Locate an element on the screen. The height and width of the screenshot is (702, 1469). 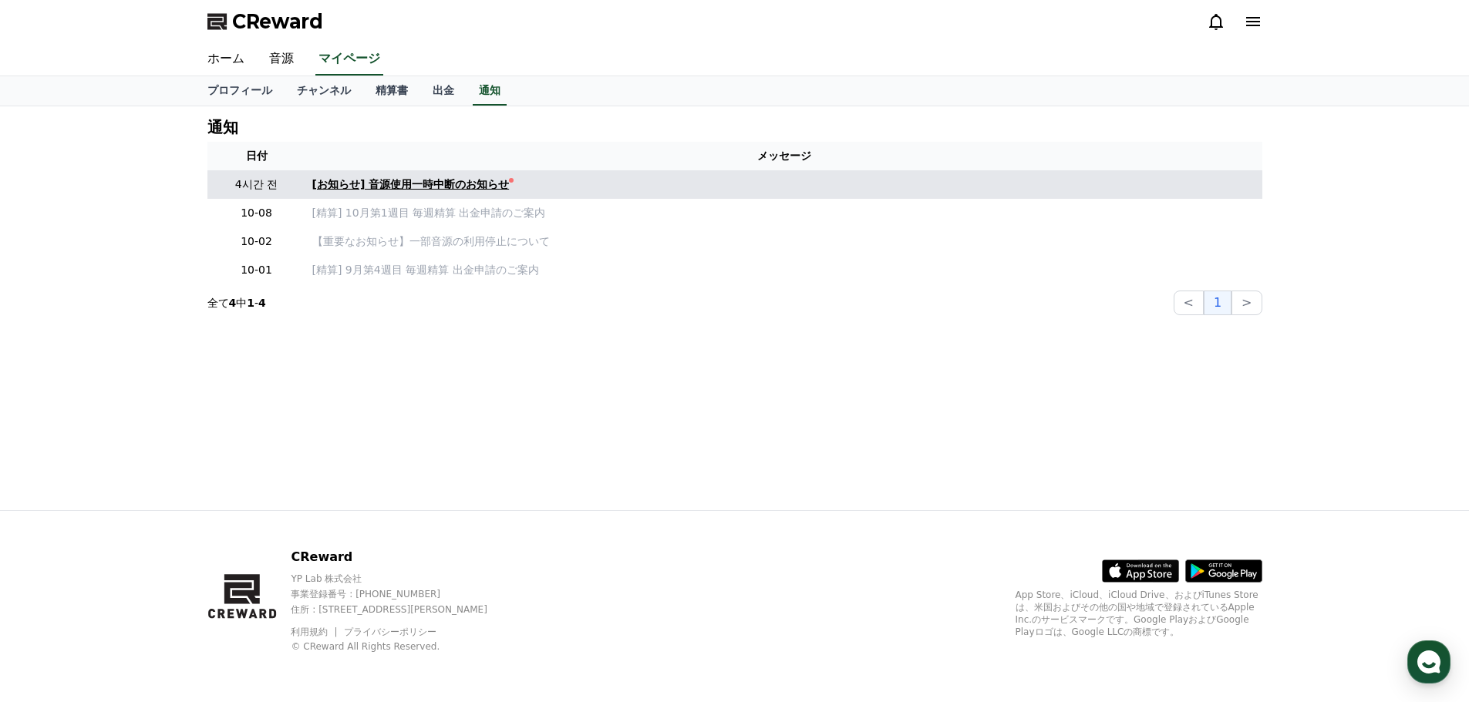
p: 4시간 전 is located at coordinates (257, 184).